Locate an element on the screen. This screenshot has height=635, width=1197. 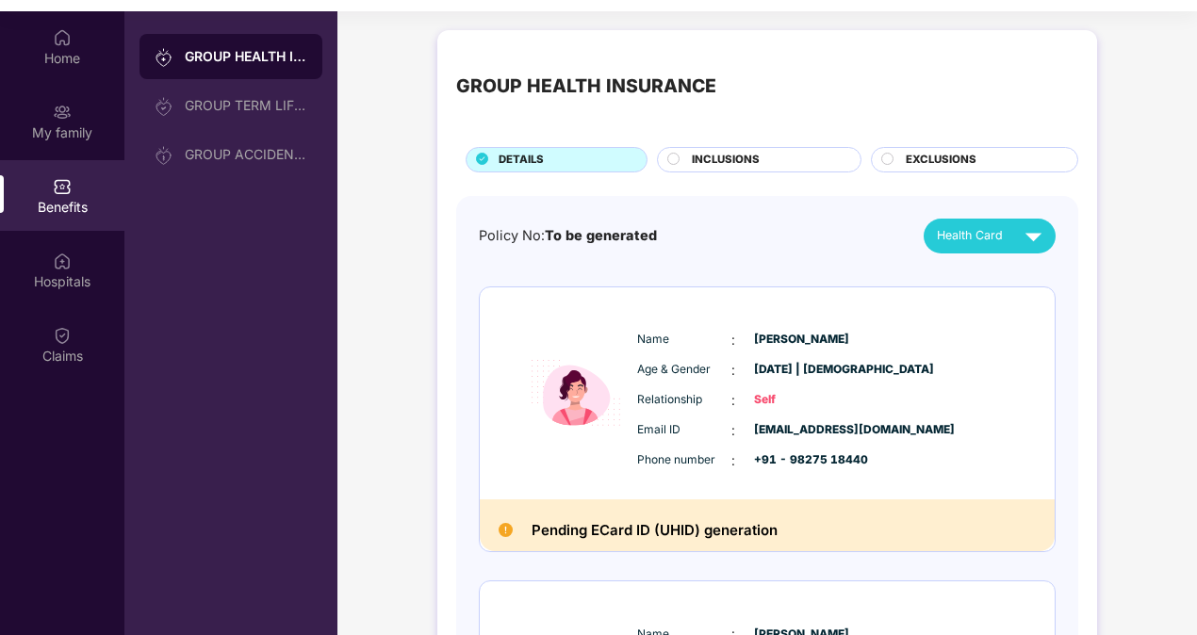
span: Email ID is located at coordinates (684, 430).